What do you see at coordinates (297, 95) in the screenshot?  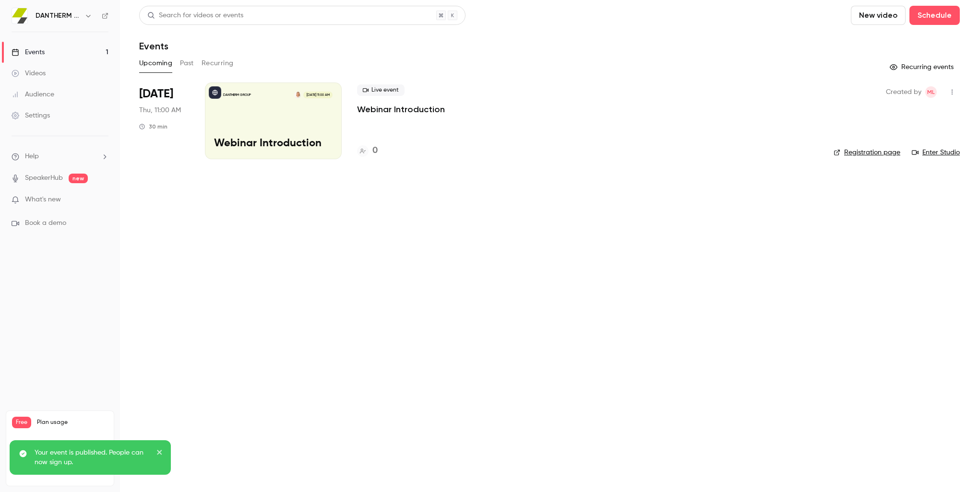 I see `img: Mariana Lopes` at bounding box center [297, 95].